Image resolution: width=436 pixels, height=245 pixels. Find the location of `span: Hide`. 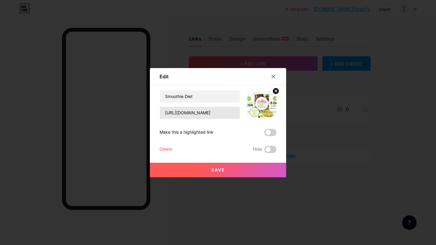

span: Hide is located at coordinates (257, 150).